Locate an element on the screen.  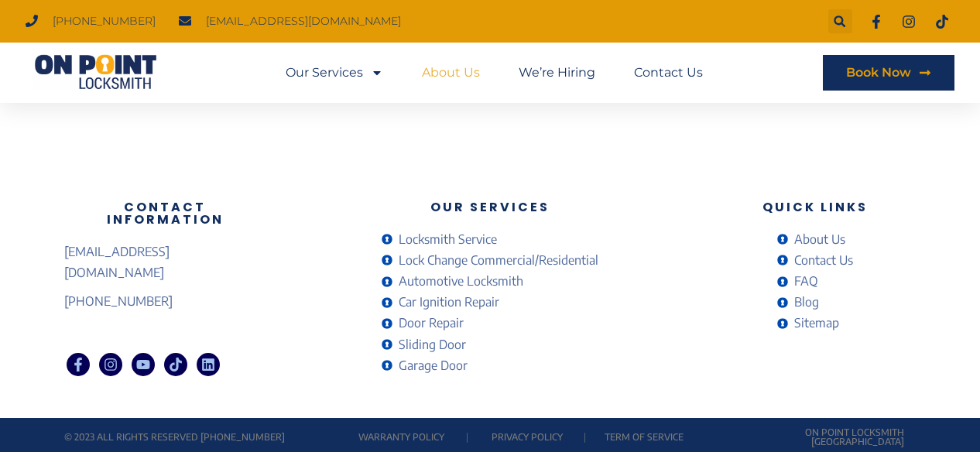
span: Lock Change Commercial/Residential is located at coordinates (496, 260).